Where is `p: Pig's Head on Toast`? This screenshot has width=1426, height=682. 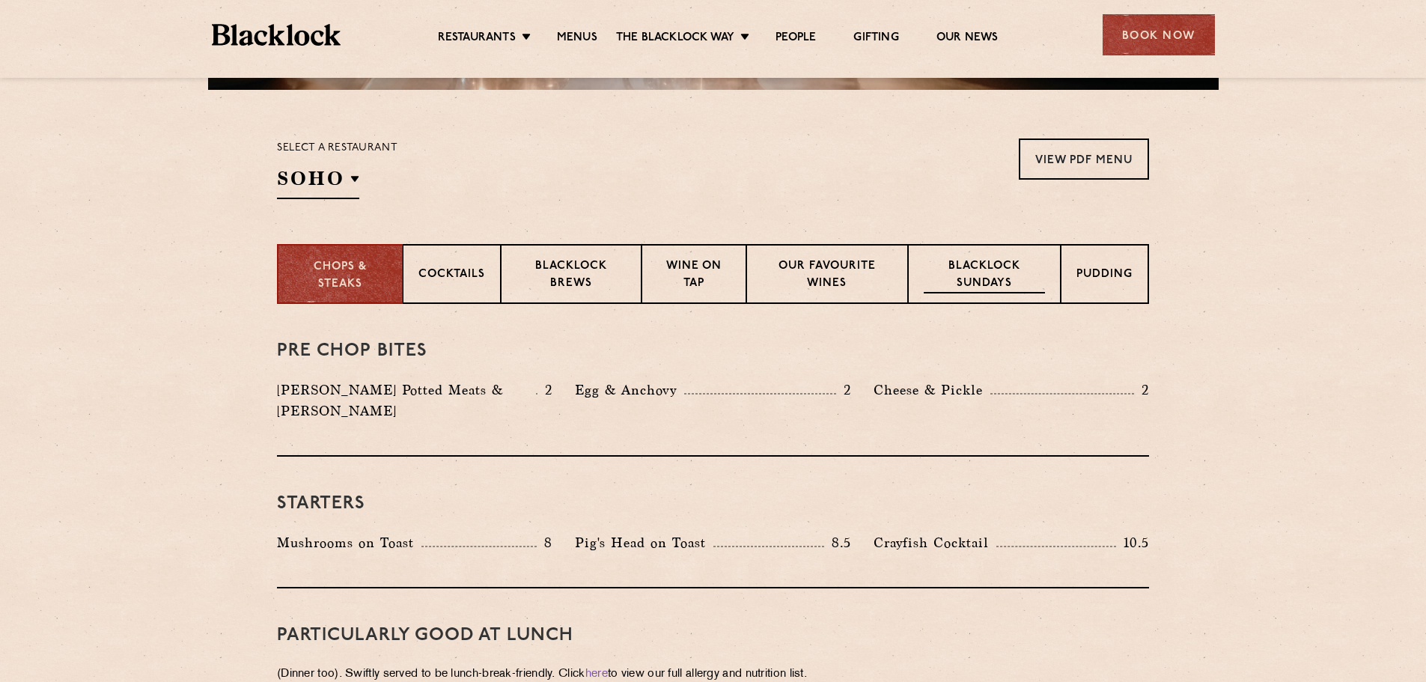 p: Pig's Head on Toast is located at coordinates (644, 543).